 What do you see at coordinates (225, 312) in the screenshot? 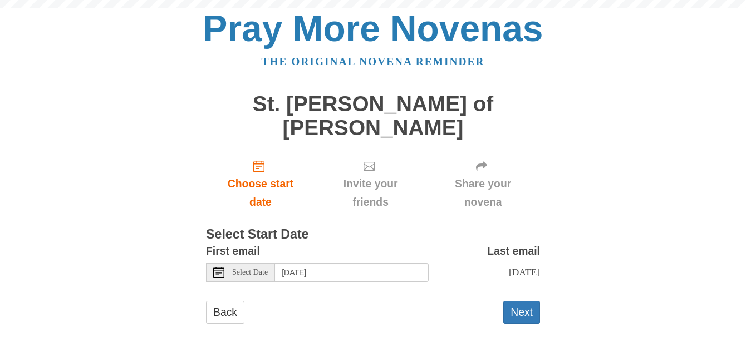
I see `a: Back` at bounding box center [225, 312].